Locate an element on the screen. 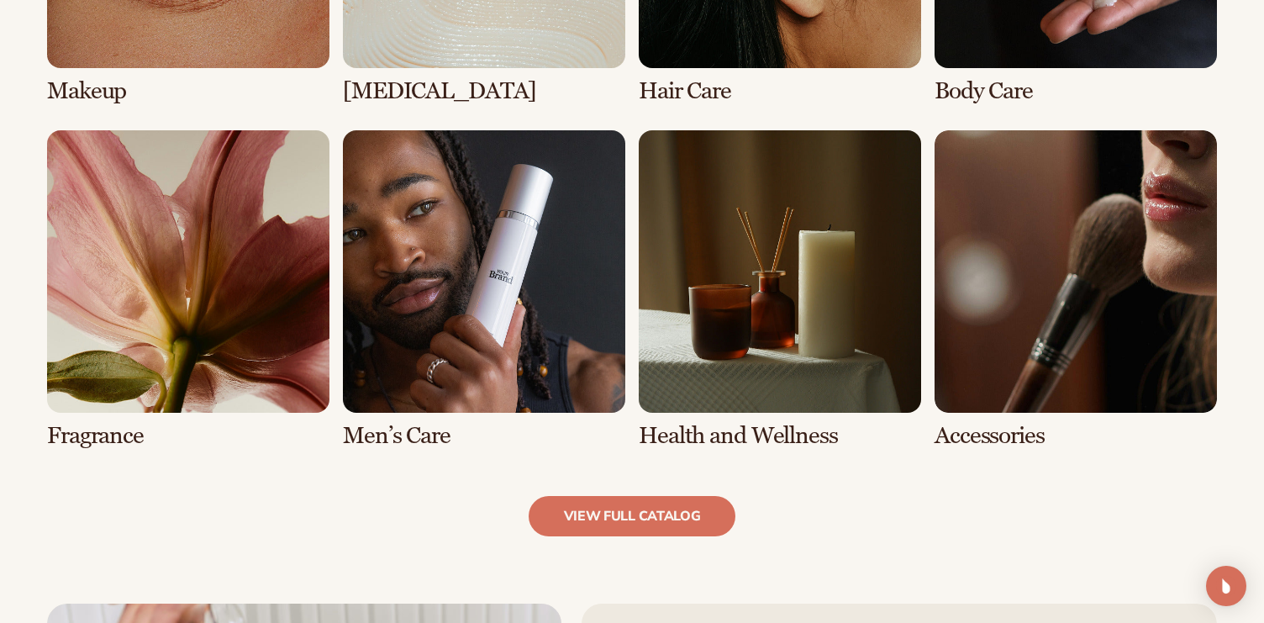 The height and width of the screenshot is (623, 1264). div: 6 / 8 is located at coordinates (484, 289).